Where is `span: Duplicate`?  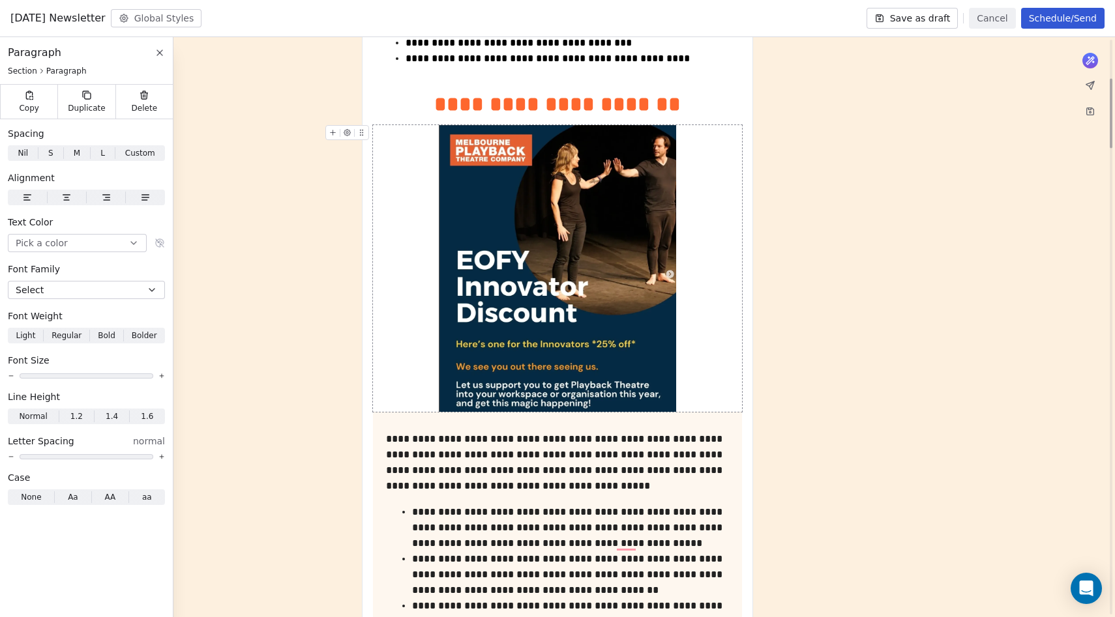 span: Duplicate is located at coordinates (86, 108).